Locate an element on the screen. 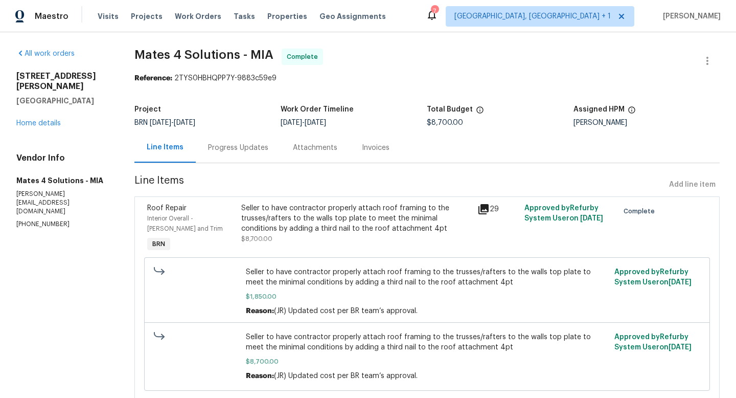  h5: Total Budget is located at coordinates (450, 109).